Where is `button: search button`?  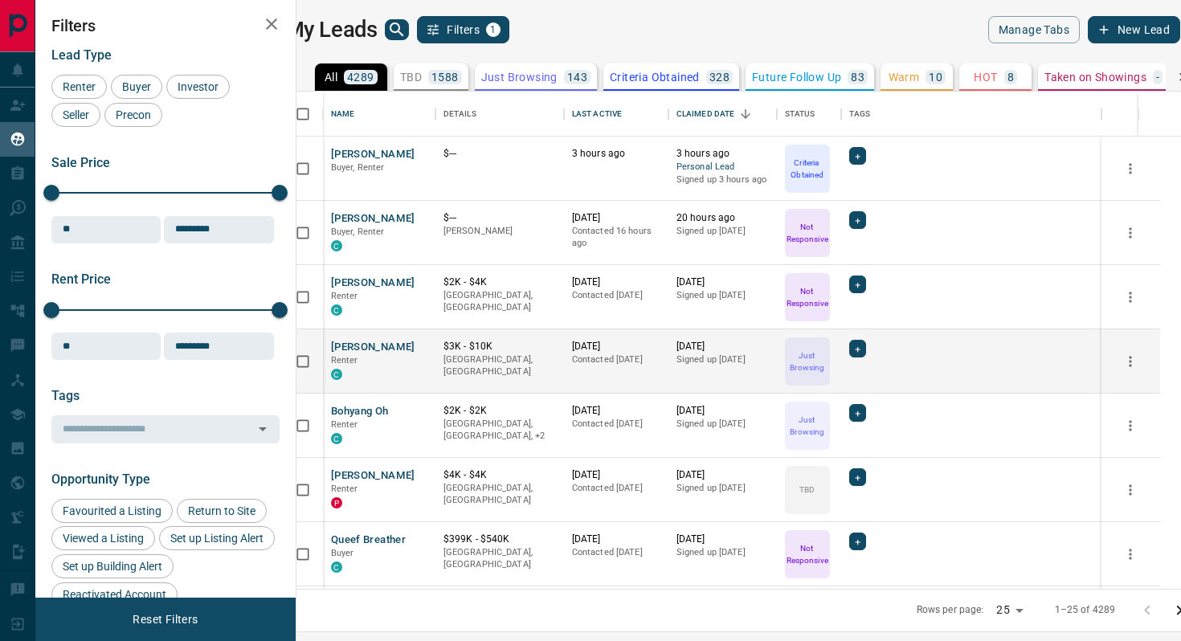 button: search button is located at coordinates (397, 30).